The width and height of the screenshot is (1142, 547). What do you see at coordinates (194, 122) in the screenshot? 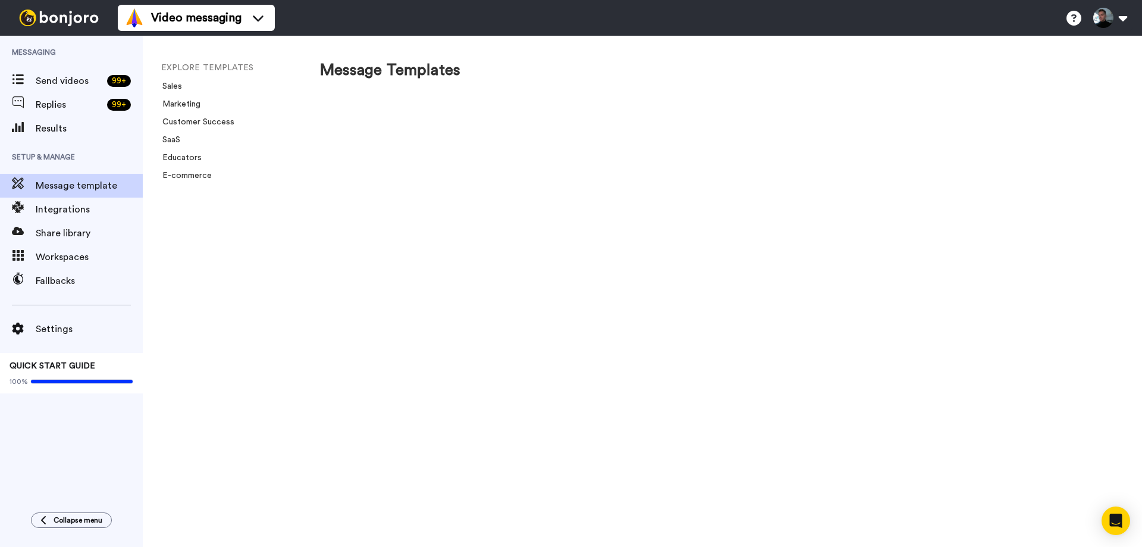
I see `a: Customer Success` at bounding box center [194, 122].